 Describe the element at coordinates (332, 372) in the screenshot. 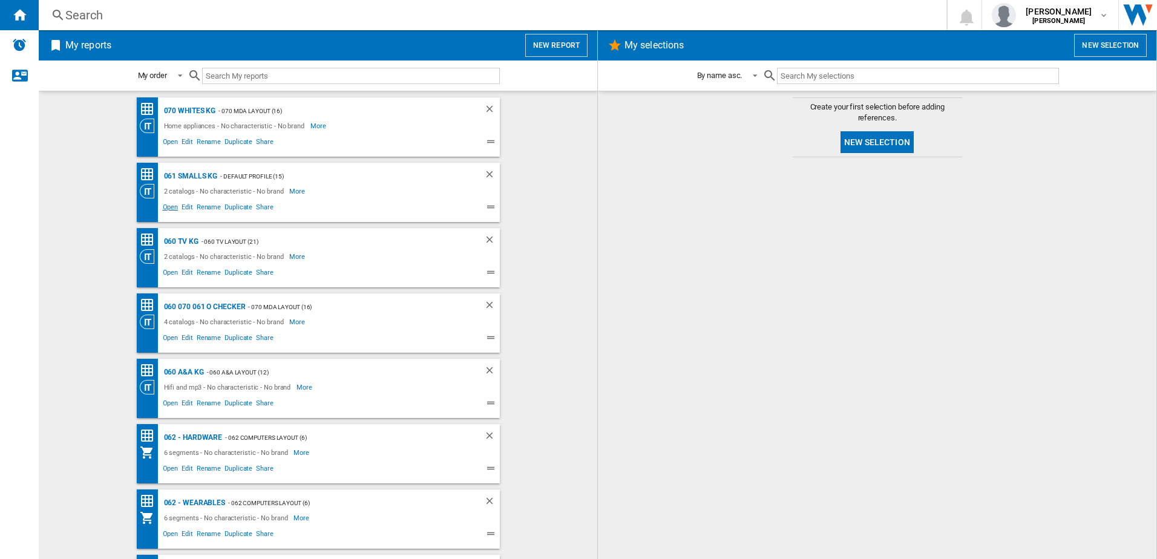

I see `div: - 060 A&A Layout (12)` at that location.